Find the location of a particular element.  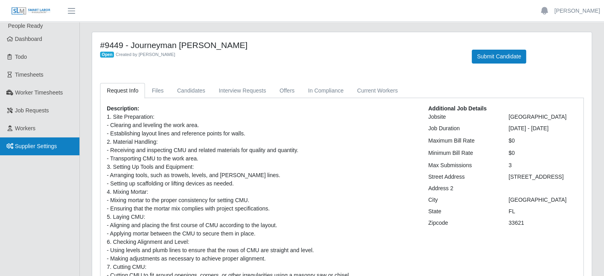

span: Job Requests is located at coordinates (32, 110).